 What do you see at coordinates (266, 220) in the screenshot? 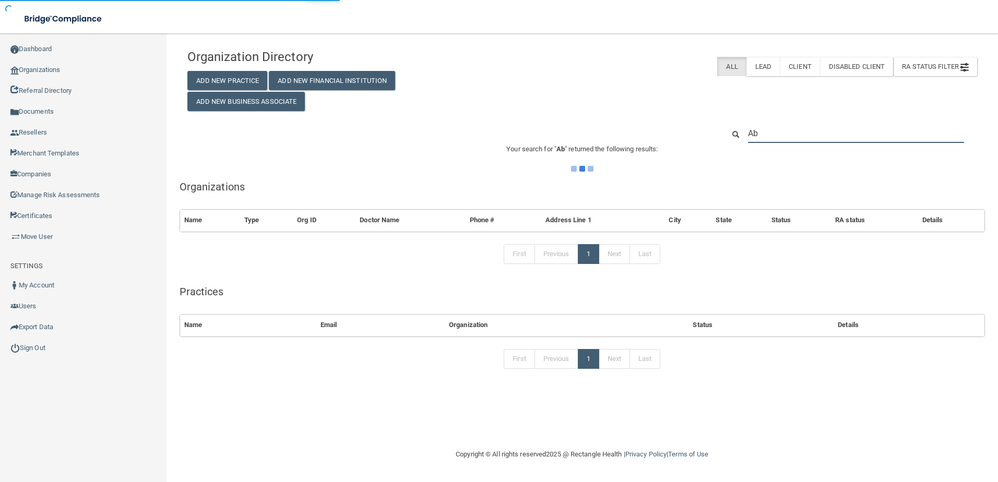
I see `th: Type` at bounding box center [266, 220].